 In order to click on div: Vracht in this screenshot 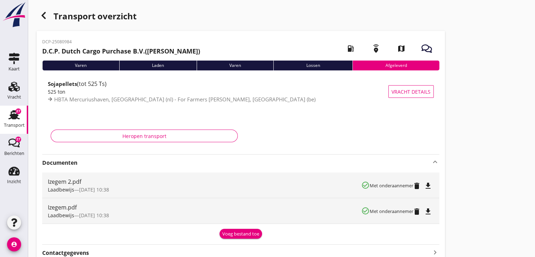, I will do `click(14, 97)`.